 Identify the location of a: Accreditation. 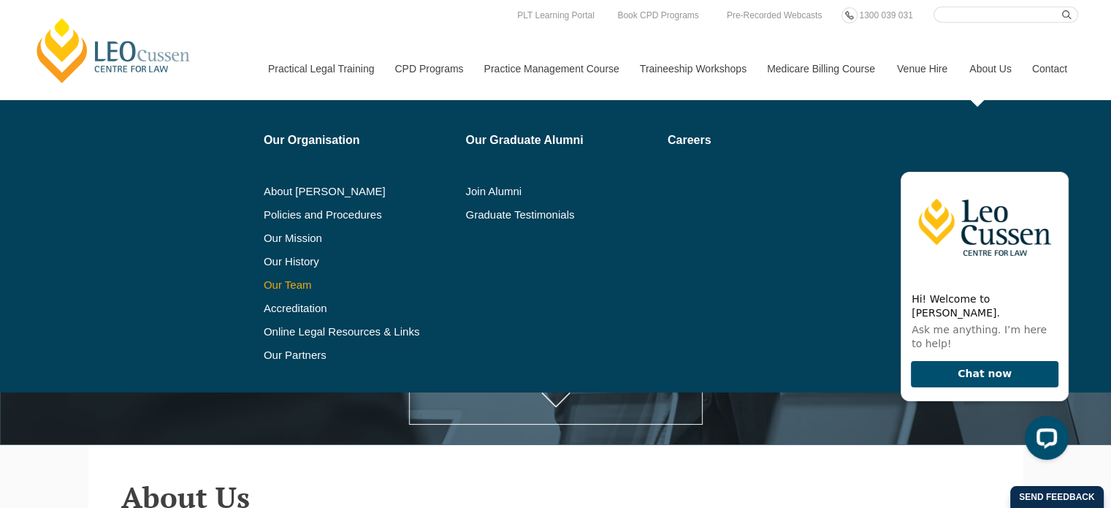
(359, 308).